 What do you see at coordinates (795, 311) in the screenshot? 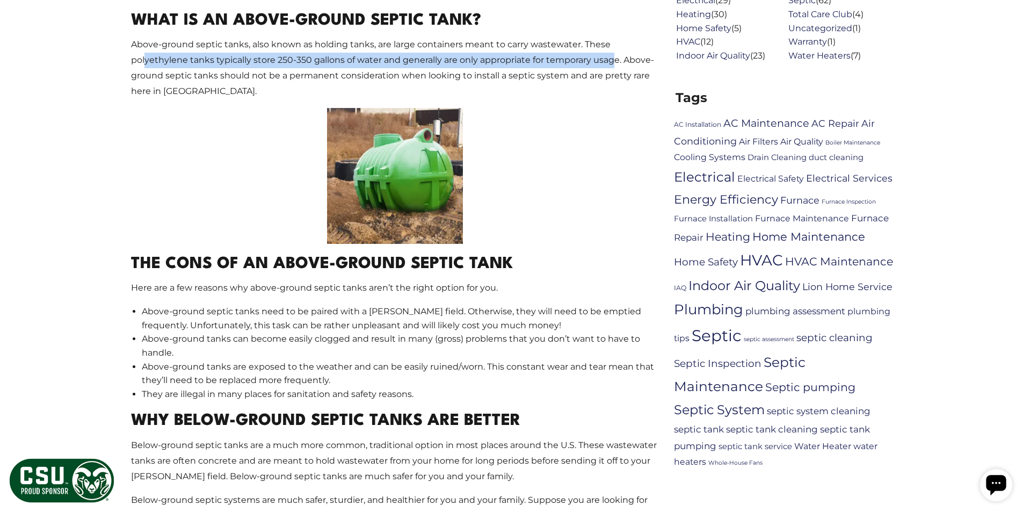
I see `a: plumbing assessment (9 items)` at bounding box center [795, 311].